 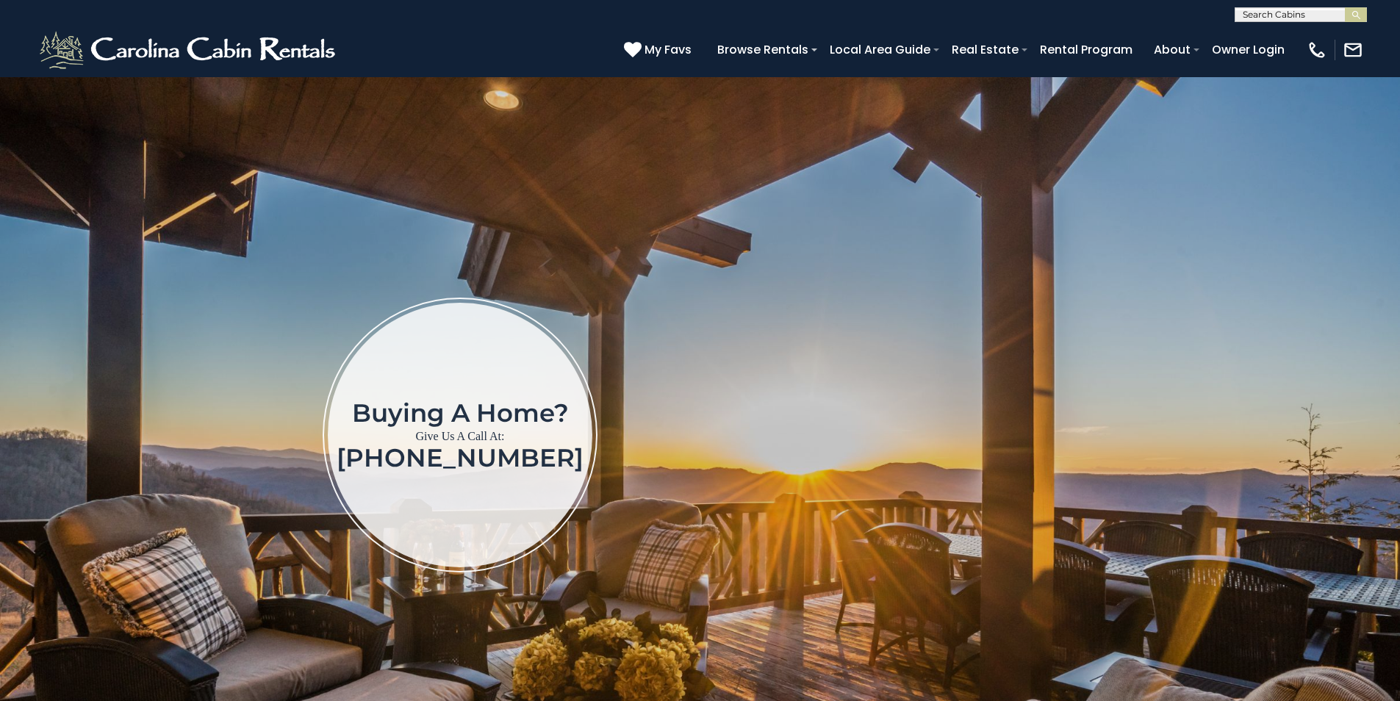 I want to click on a: Real Estate, so click(x=985, y=49).